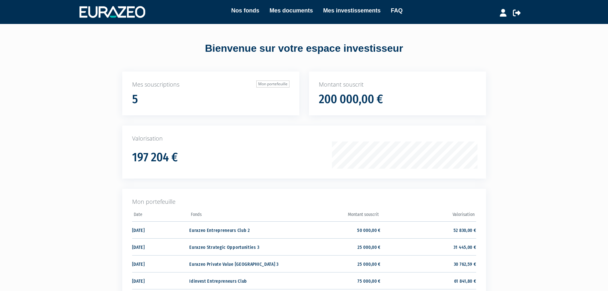  Describe the element at coordinates (428, 247) in the screenshot. I see `td: 31 445,00 €` at that location.